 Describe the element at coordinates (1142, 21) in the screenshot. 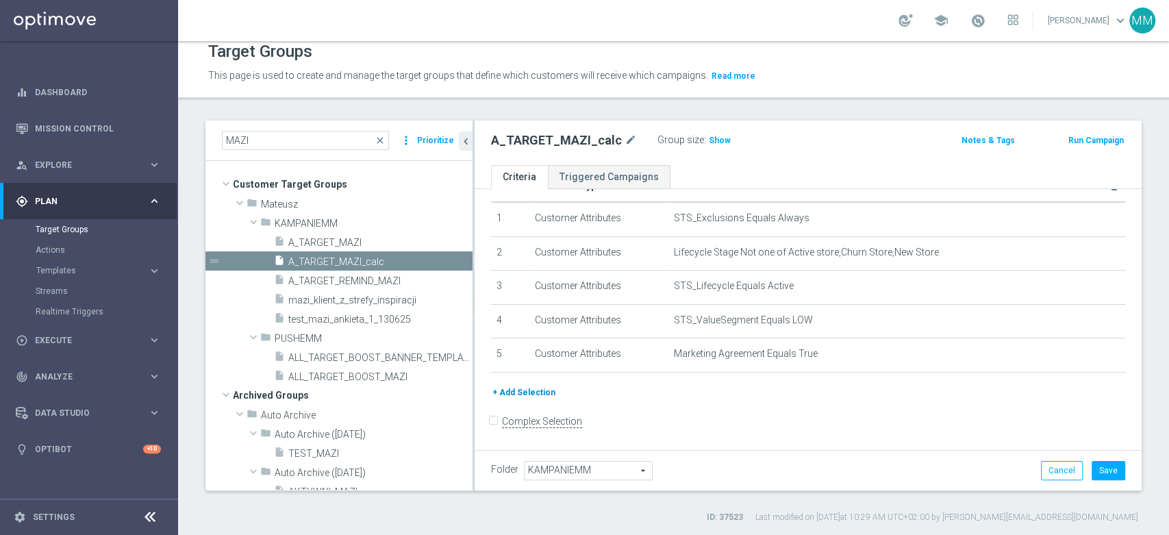

I see `div: MM` at that location.